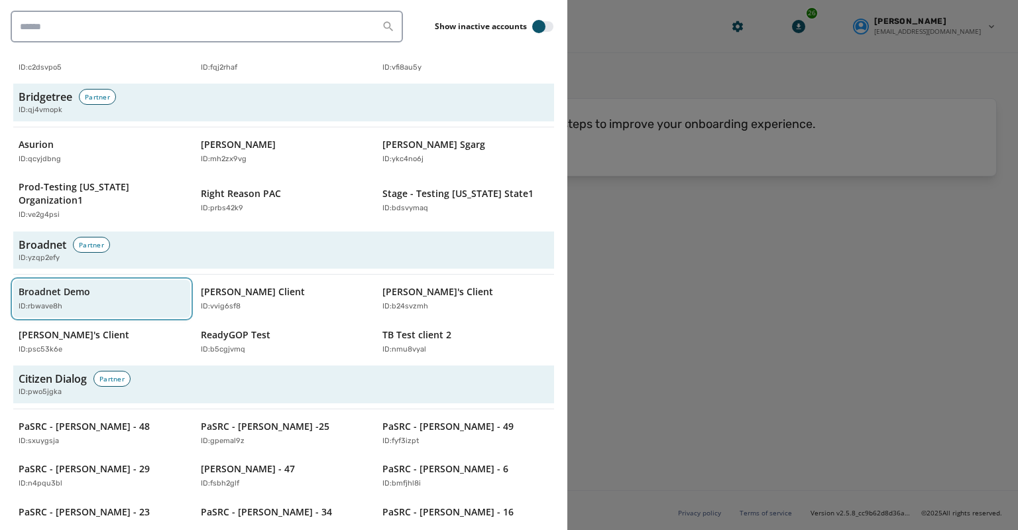 Image resolution: width=1018 pixels, height=530 pixels. I want to click on p: ID: gpemal9z, so click(223, 441).